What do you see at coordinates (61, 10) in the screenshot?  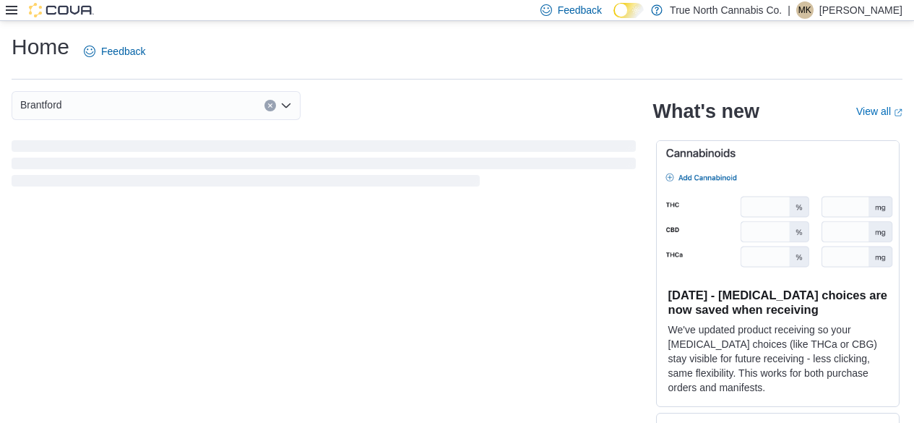 I see `img: Cova` at bounding box center [61, 10].